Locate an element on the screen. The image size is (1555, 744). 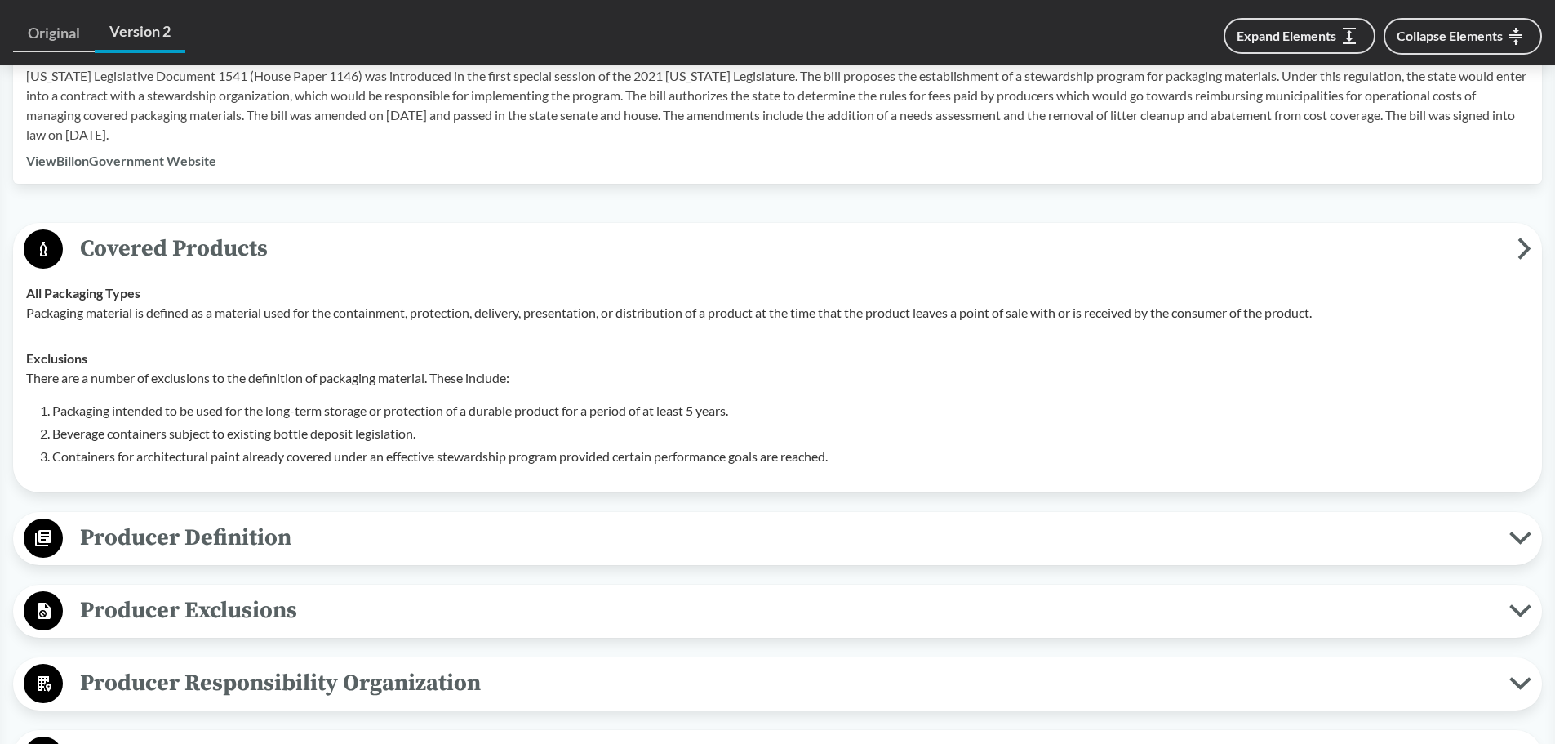
p: Packaging material is defined as a material used for the containment, protection, delivery, prese... is located at coordinates (777, 313).